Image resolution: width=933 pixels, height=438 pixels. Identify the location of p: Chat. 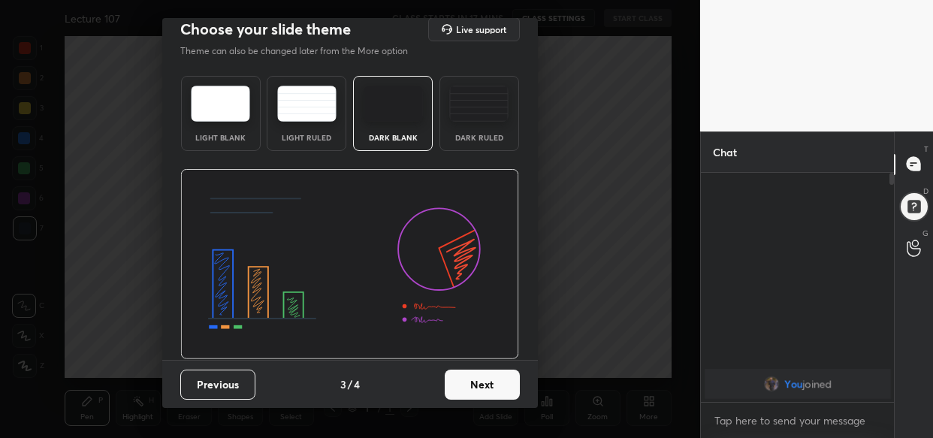
(725, 152).